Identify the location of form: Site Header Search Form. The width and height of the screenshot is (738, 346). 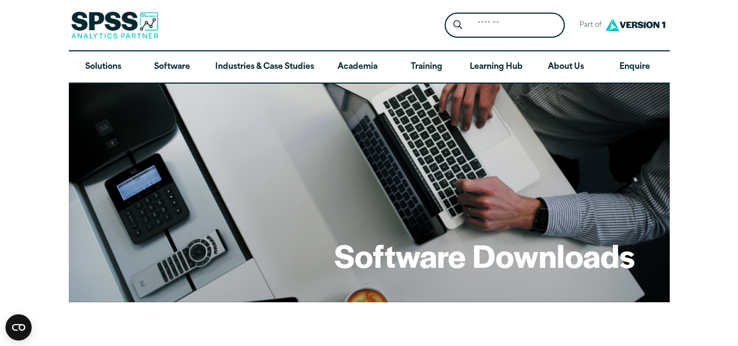
(505, 25).